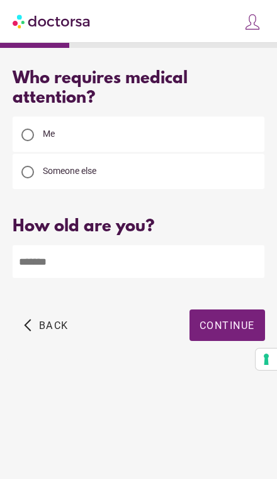 Image resolution: width=277 pixels, height=479 pixels. I want to click on div: How old are you?, so click(139, 227).